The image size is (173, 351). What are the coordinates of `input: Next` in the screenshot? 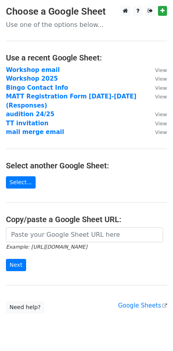 It's located at (16, 265).